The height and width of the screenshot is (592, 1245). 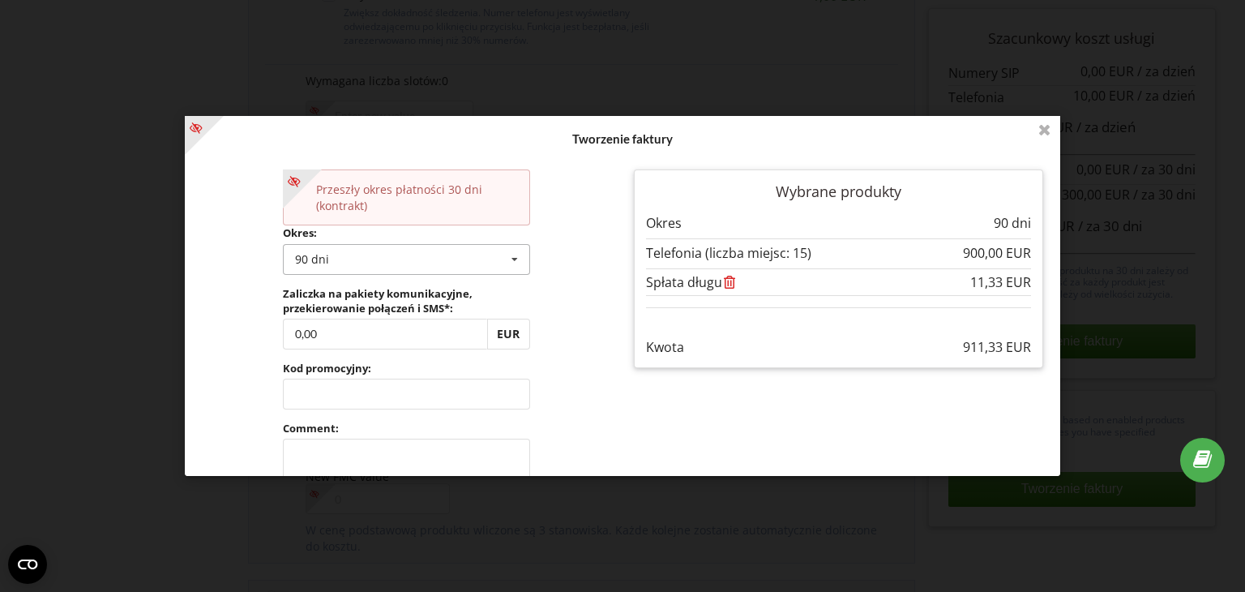 I want to click on label: Okres:, so click(x=406, y=233).